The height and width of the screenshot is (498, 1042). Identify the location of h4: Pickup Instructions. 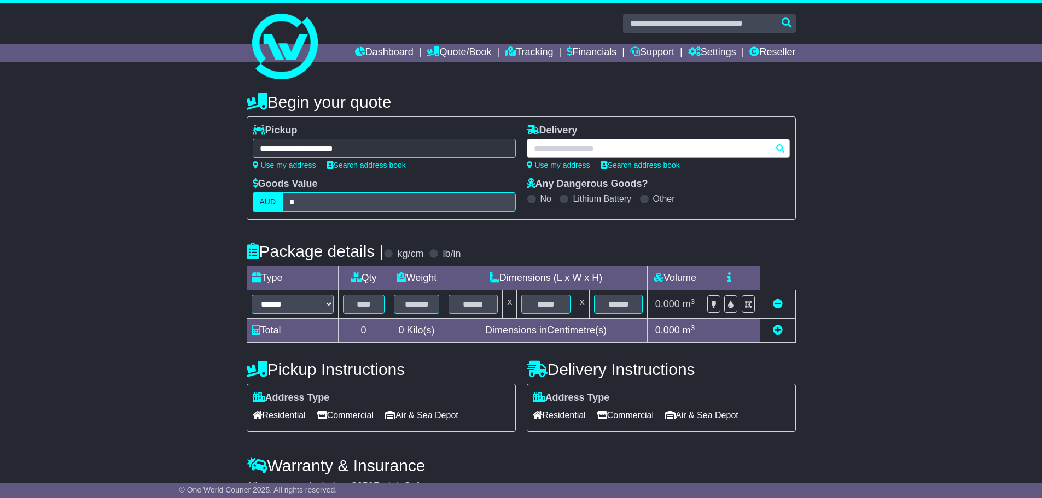
(381, 369).